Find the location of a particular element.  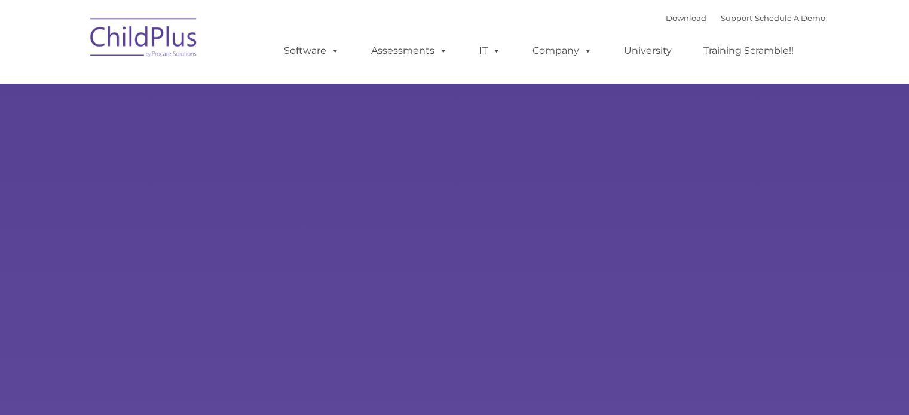

a: Schedule A Demo is located at coordinates (790, 18).